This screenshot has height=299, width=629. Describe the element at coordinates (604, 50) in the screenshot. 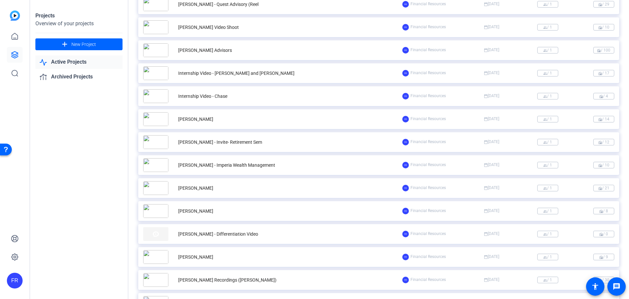

I see `span: / 100` at that location.